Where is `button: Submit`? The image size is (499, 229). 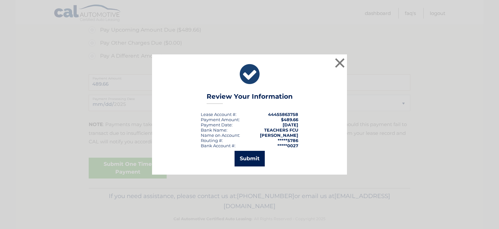 button: Submit is located at coordinates (250, 158).